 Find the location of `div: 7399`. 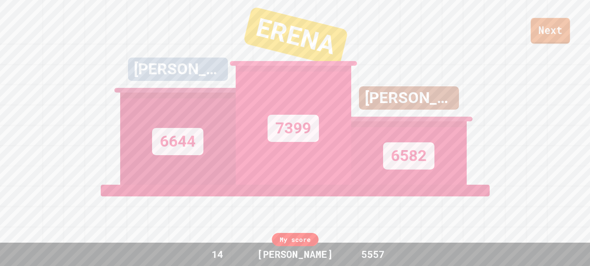

div: 7399 is located at coordinates (293, 128).